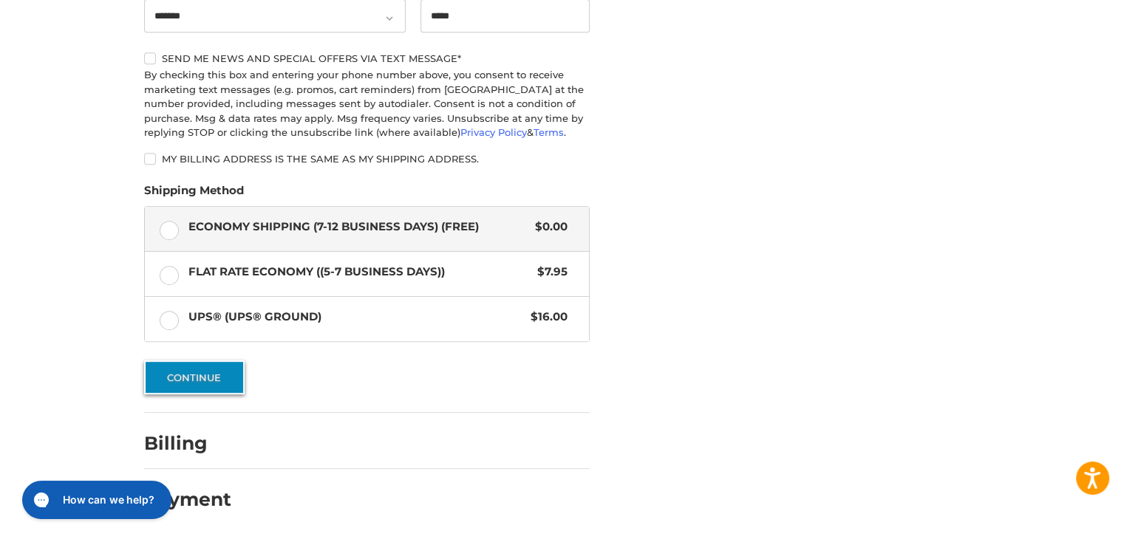 Image resolution: width=1124 pixels, height=539 pixels. I want to click on legend: Shipping Method, so click(194, 194).